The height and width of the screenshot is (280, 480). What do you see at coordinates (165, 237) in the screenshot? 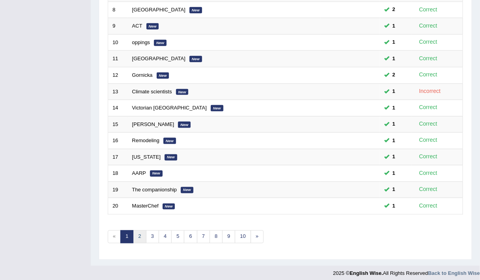
I see `a: 4` at bounding box center [165, 237].